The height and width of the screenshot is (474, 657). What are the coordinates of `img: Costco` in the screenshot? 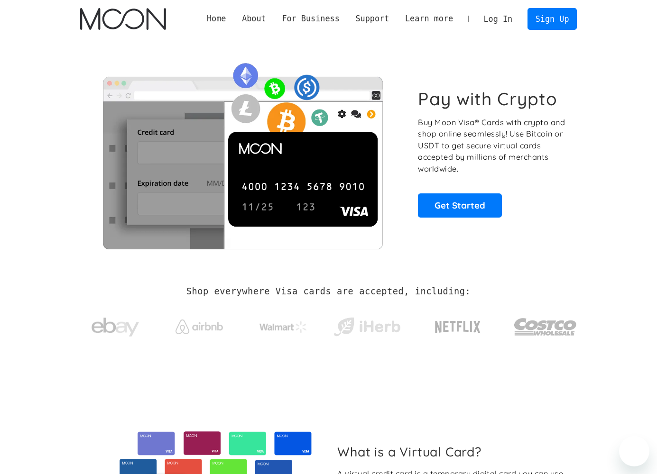 It's located at (546, 327).